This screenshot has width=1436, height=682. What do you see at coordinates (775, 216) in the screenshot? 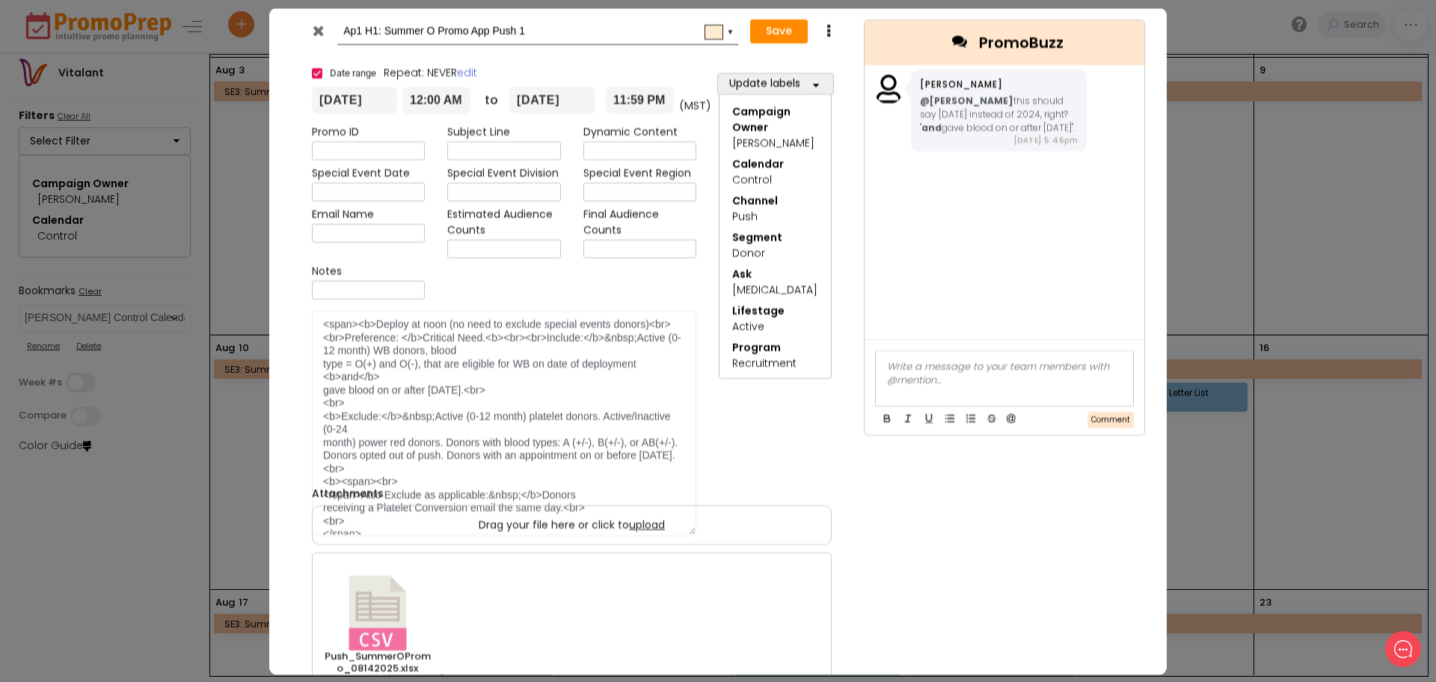
I see `div: Push` at bounding box center [775, 216].